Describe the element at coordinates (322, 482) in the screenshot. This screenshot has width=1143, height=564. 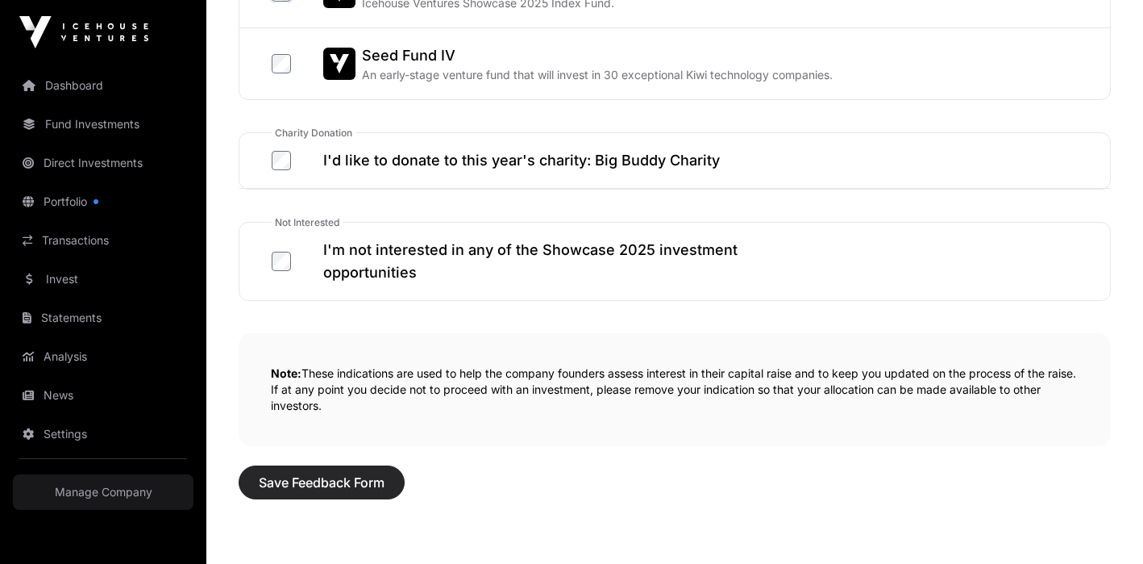
I see `button: Save Feedback Form` at that location.